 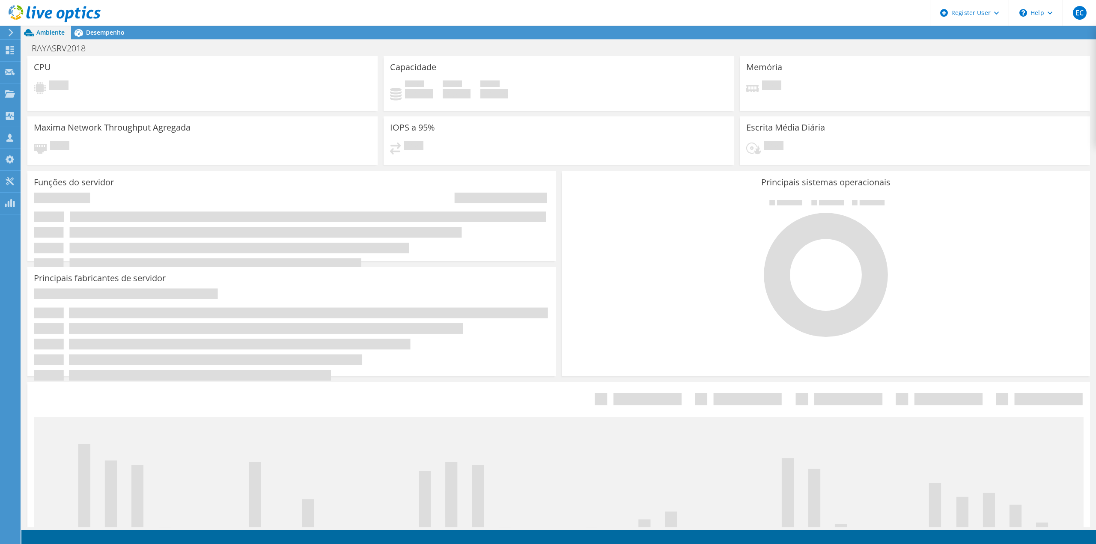 I want to click on span: Usado, so click(x=414, y=85).